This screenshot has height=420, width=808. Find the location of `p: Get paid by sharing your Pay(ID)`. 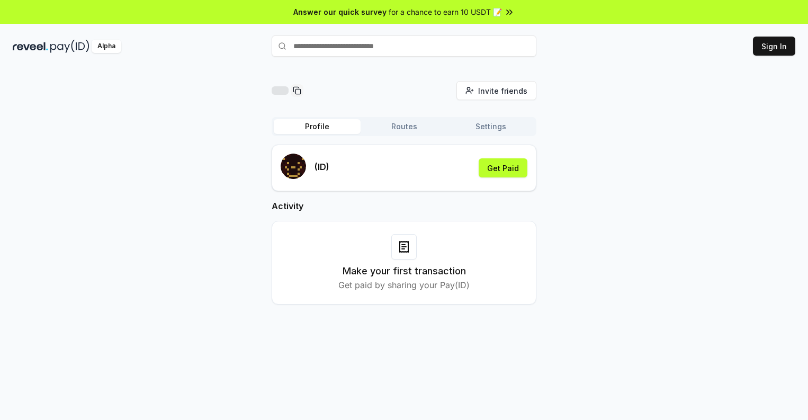

p: Get paid by sharing your Pay(ID) is located at coordinates (404, 285).